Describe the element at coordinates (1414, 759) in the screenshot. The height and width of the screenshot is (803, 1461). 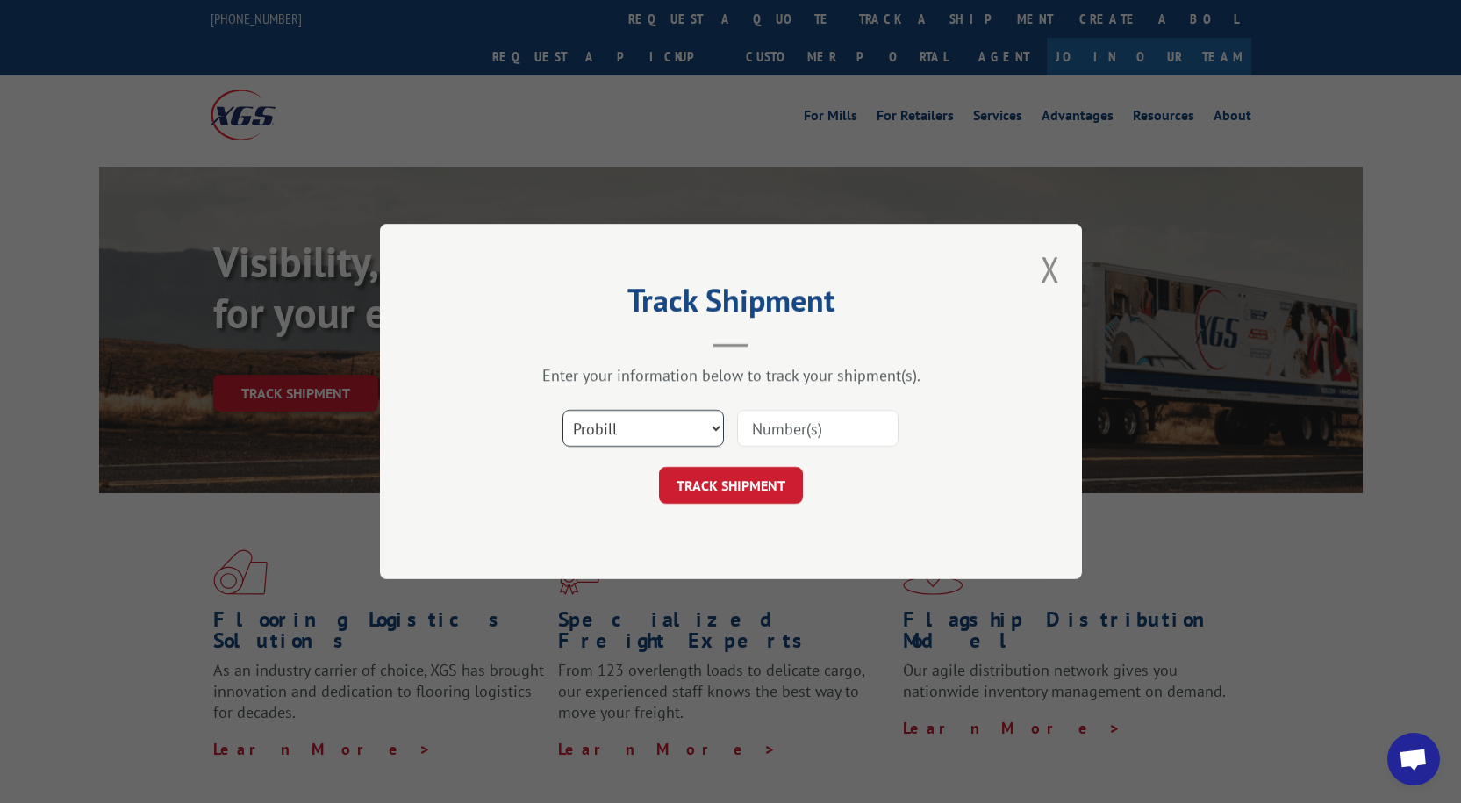
I see `a: Open chat` at that location.